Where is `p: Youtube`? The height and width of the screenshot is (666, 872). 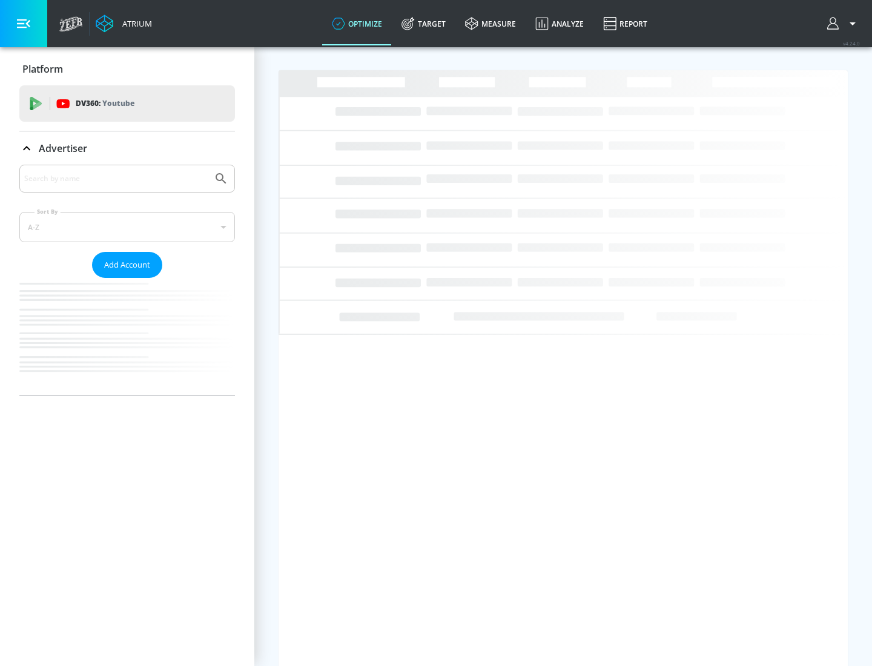 p: Youtube is located at coordinates (118, 103).